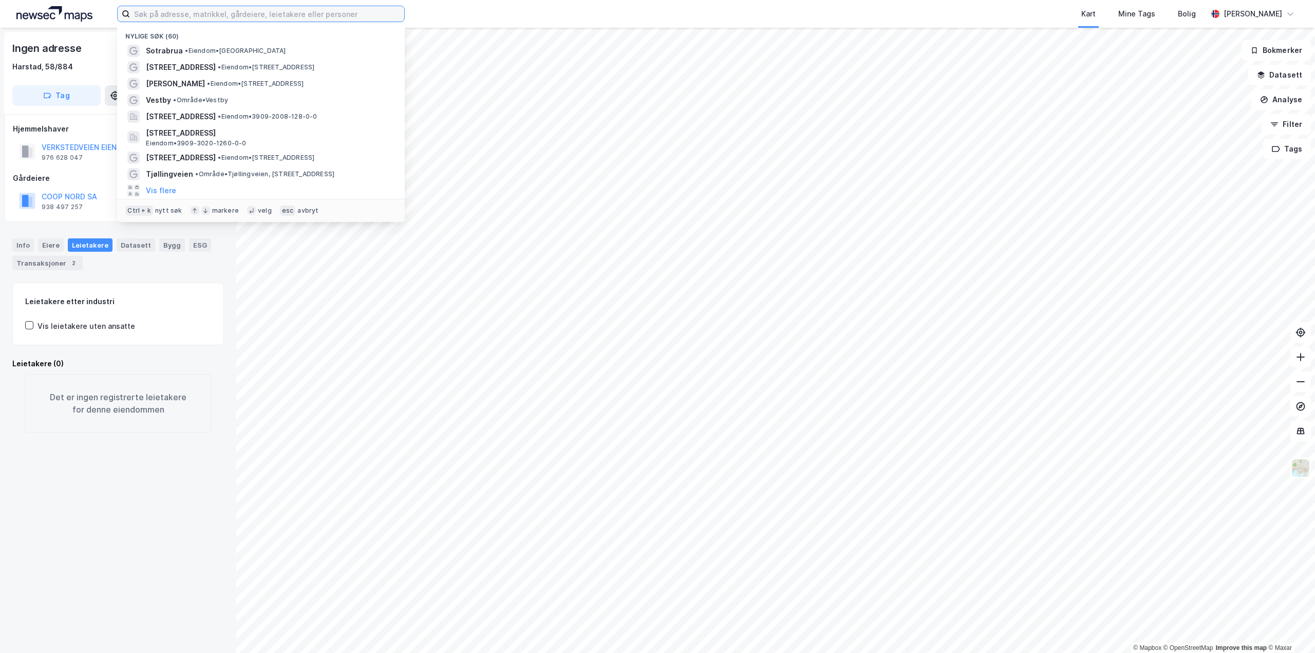 Image resolution: width=1315 pixels, height=653 pixels. I want to click on span: Område • Vestby, so click(200, 100).